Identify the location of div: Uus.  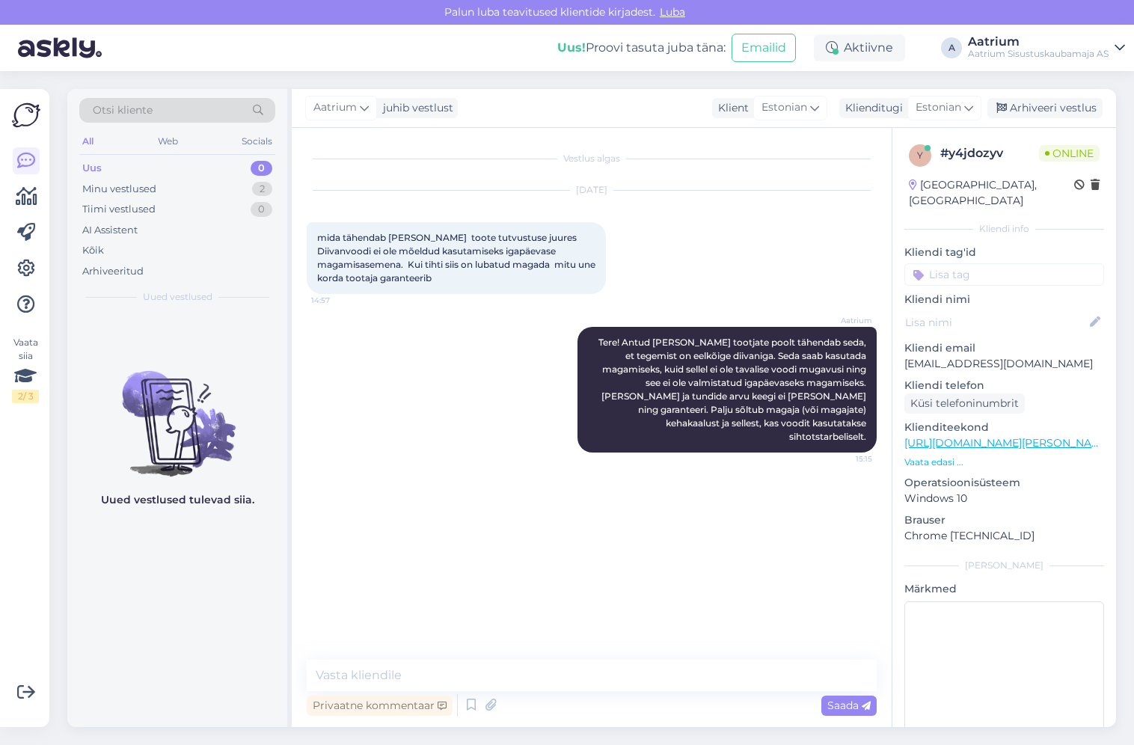
(92, 168).